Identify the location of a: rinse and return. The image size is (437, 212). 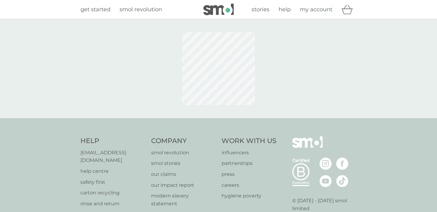
(113, 204).